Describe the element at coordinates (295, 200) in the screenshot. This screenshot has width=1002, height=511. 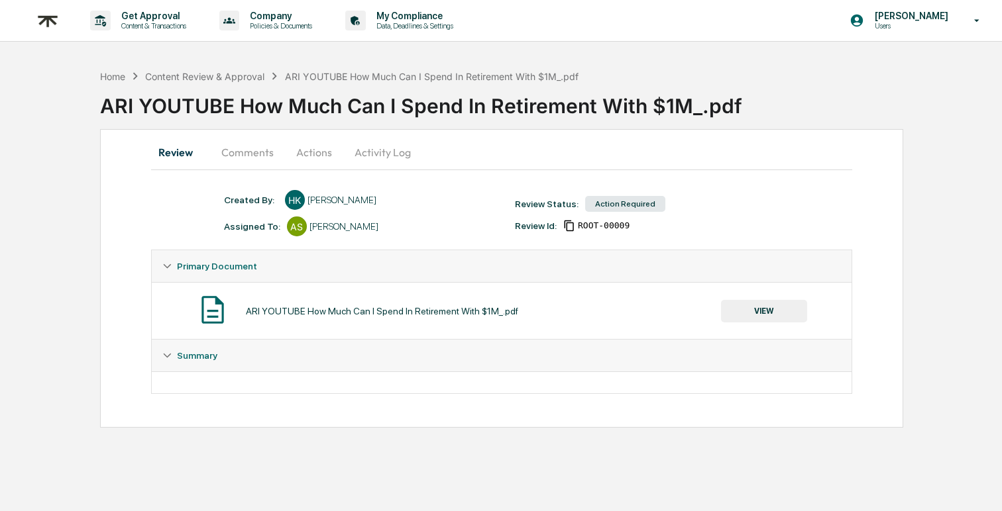
I see `div: HK` at that location.